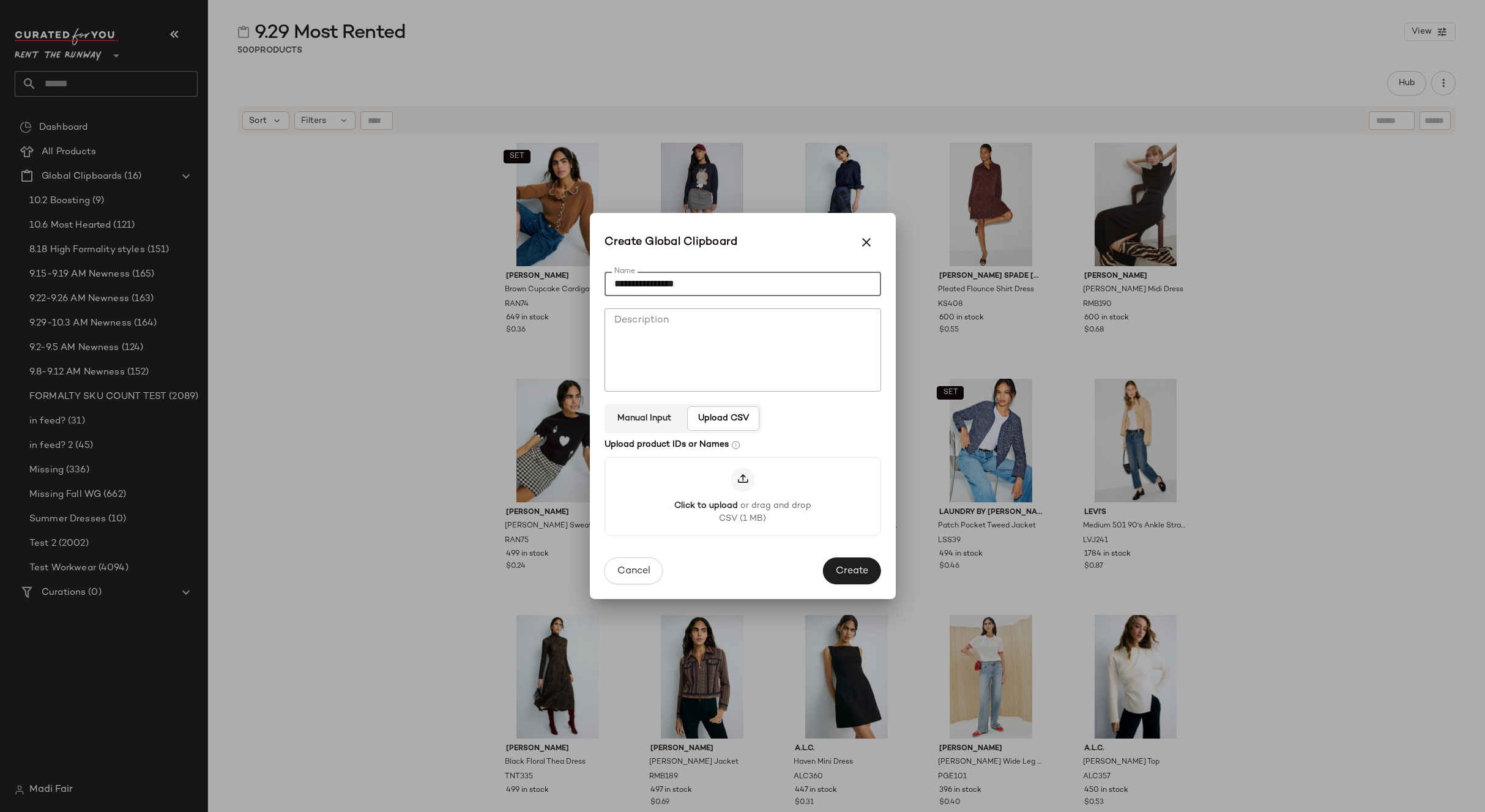 Image resolution: width=1485 pixels, height=812 pixels. Describe the element at coordinates (633, 571) in the screenshot. I see `button: Cancel` at that location.